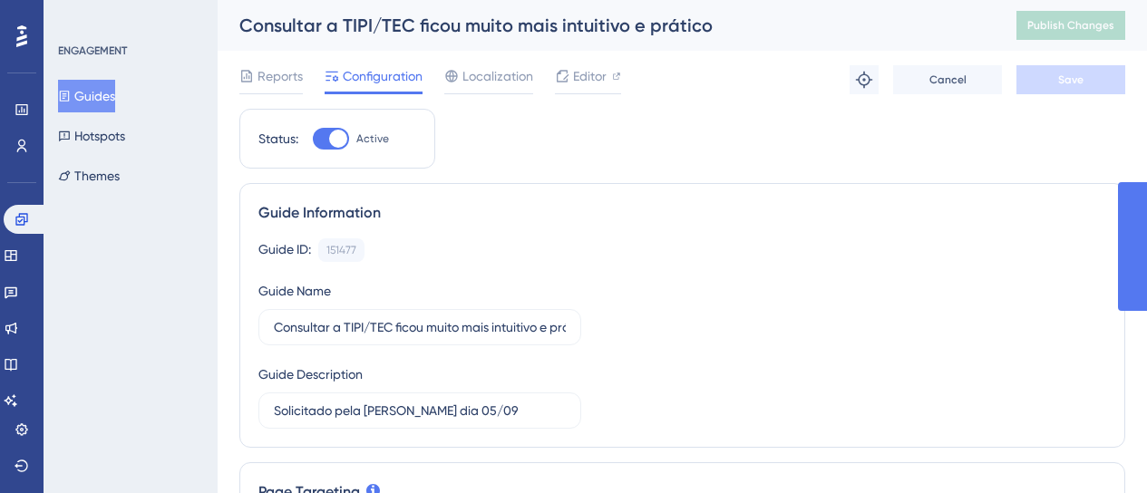  I want to click on button: Hotspots, so click(92, 136).